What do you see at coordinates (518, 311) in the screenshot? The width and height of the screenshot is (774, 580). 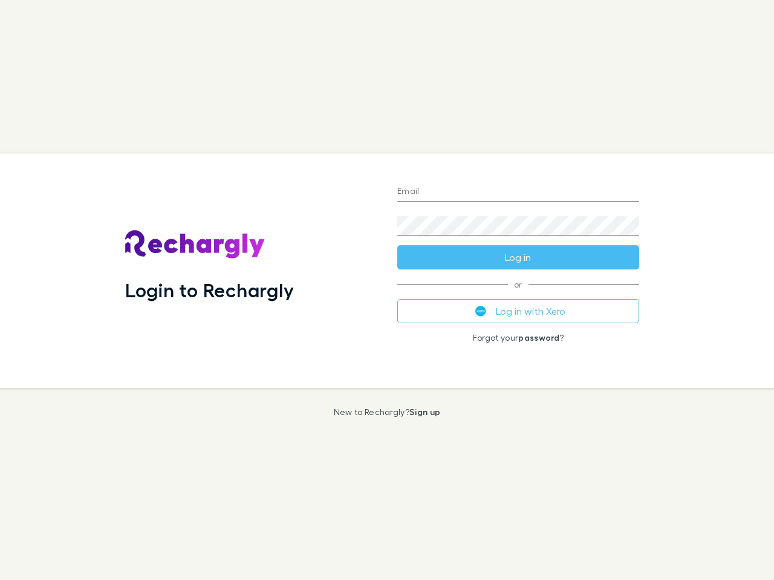 I see `button: Log in with Xero` at bounding box center [518, 311].